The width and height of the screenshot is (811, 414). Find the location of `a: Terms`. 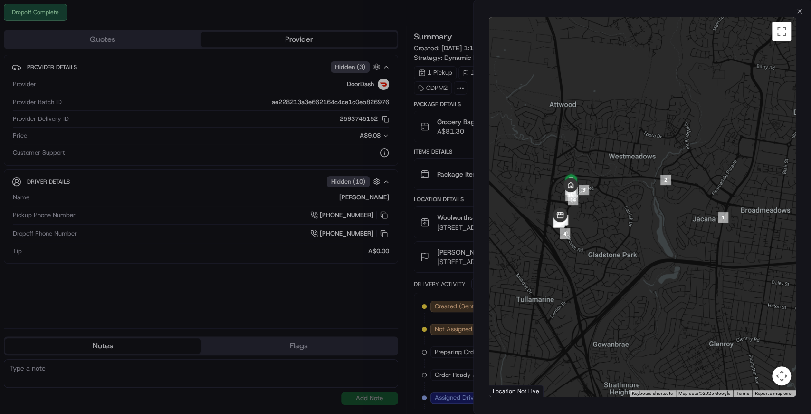

a: Terms is located at coordinates (743, 393).